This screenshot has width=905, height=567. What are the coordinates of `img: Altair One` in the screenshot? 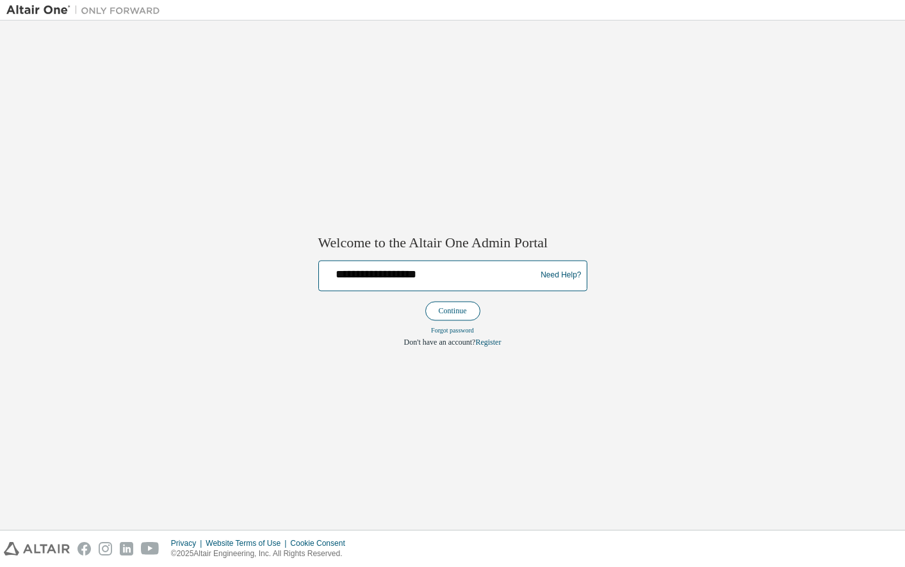 It's located at (87, 10).